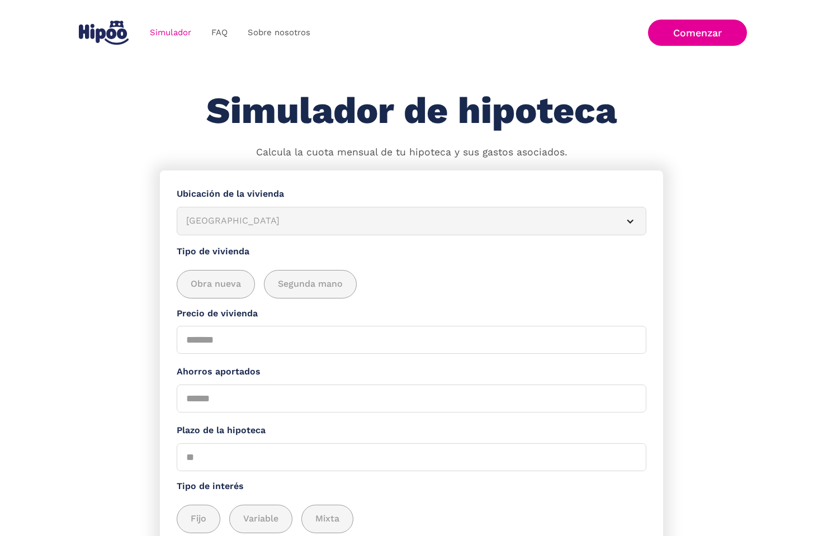 The image size is (823, 536). I want to click on span: Fijo, so click(198, 519).